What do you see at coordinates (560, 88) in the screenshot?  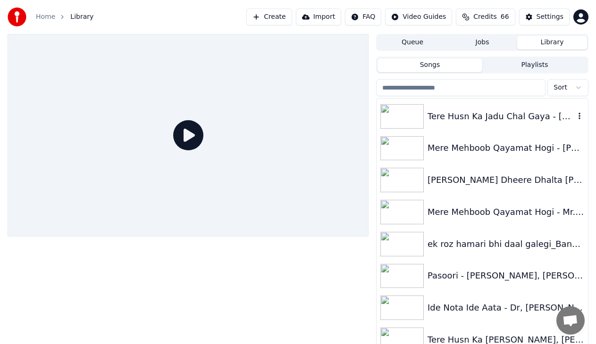 I see `span: Sort` at bounding box center [560, 88].